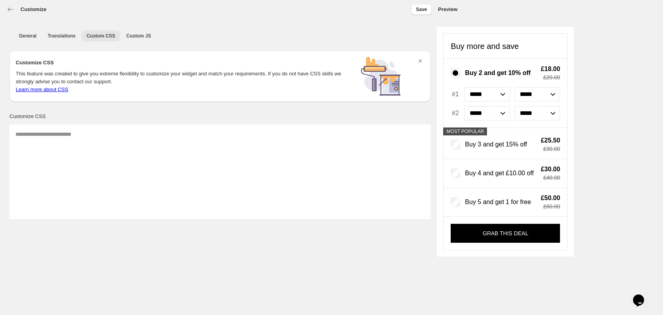  What do you see at coordinates (421, 9) in the screenshot?
I see `span: Save` at bounding box center [421, 9].